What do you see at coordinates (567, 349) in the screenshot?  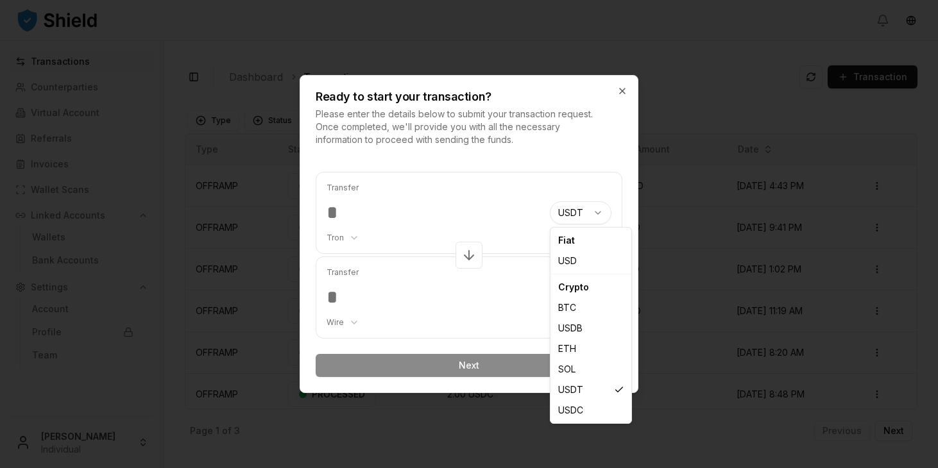 I see `span: ETH` at bounding box center [567, 349].